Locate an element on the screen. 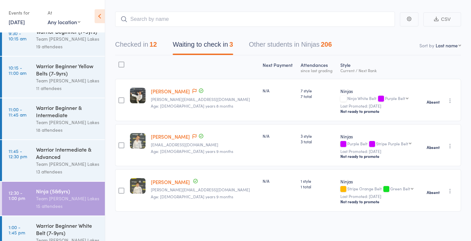 The width and height of the screenshot is (471, 241). div: Style is located at coordinates (380, 67).